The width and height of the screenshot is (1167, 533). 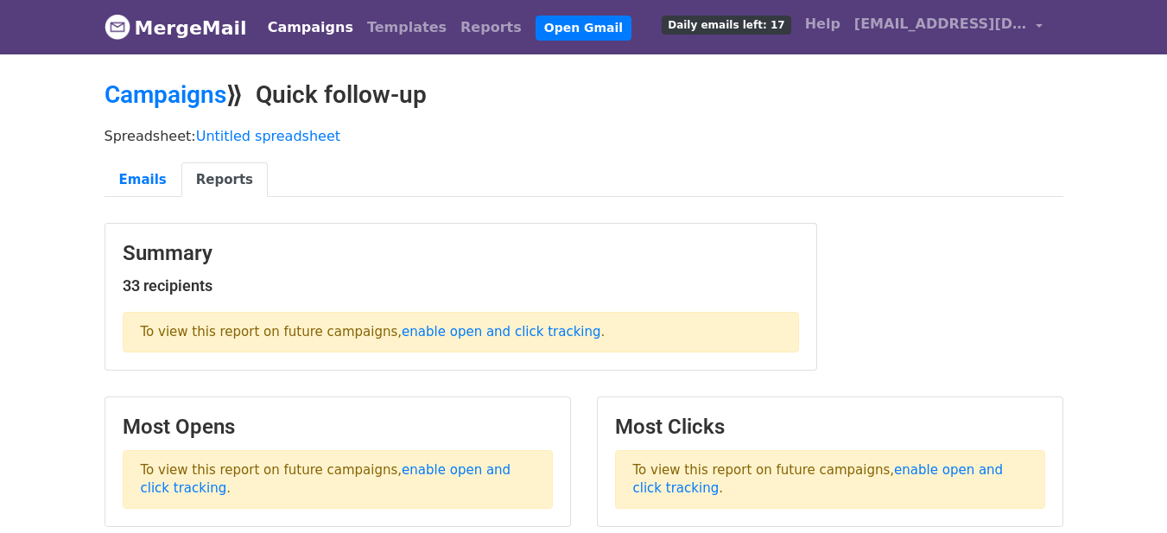 What do you see at coordinates (338, 427) in the screenshot?
I see `h3: Most Opens` at bounding box center [338, 427].